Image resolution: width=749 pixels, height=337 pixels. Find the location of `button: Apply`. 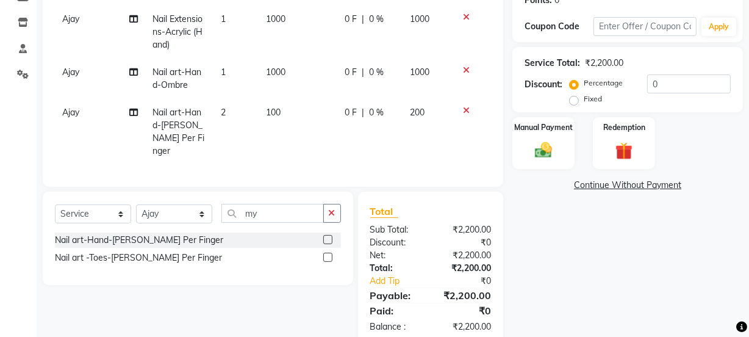

button: Apply is located at coordinates (719, 27).